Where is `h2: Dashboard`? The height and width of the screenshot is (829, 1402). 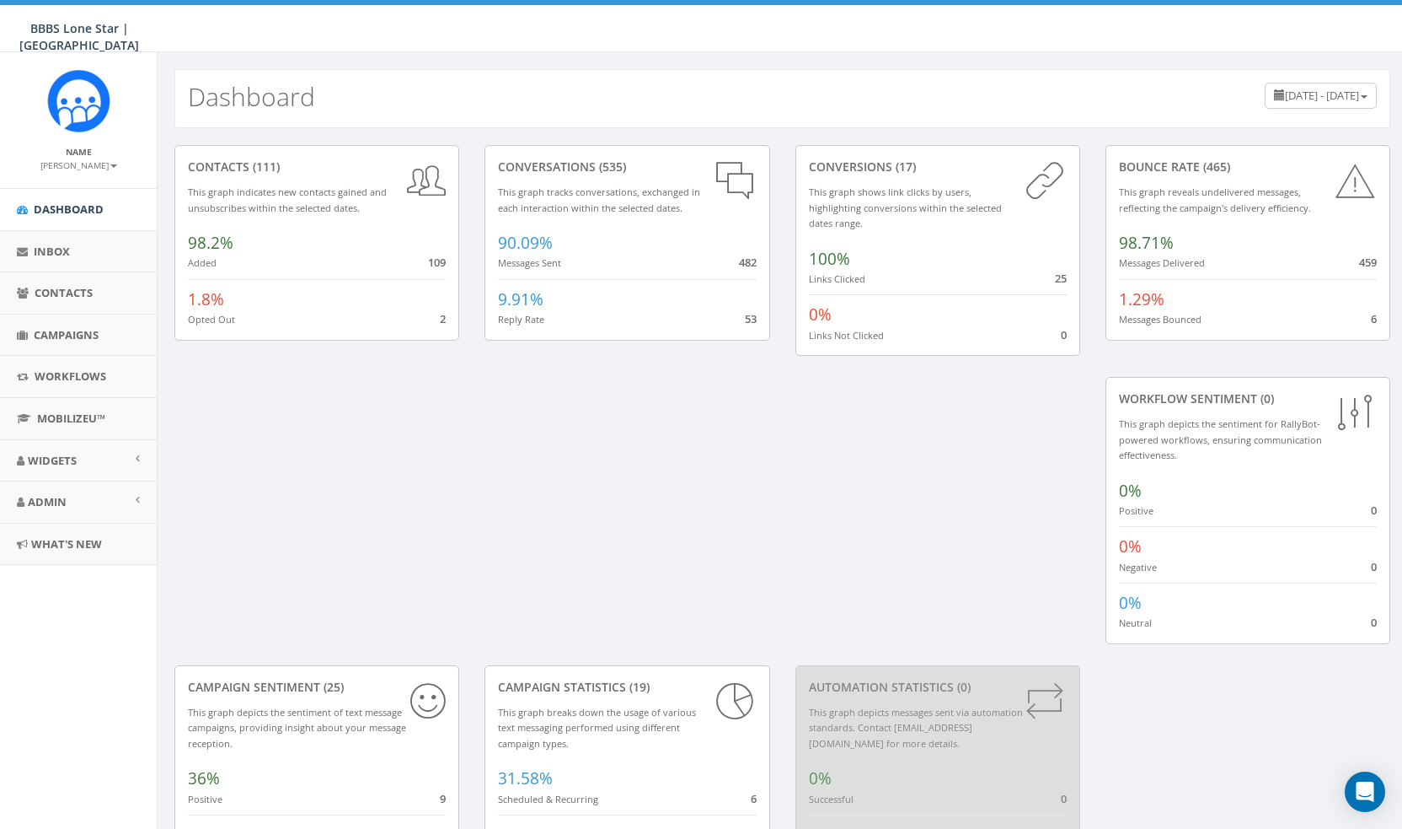 h2: Dashboard is located at coordinates (251, 96).